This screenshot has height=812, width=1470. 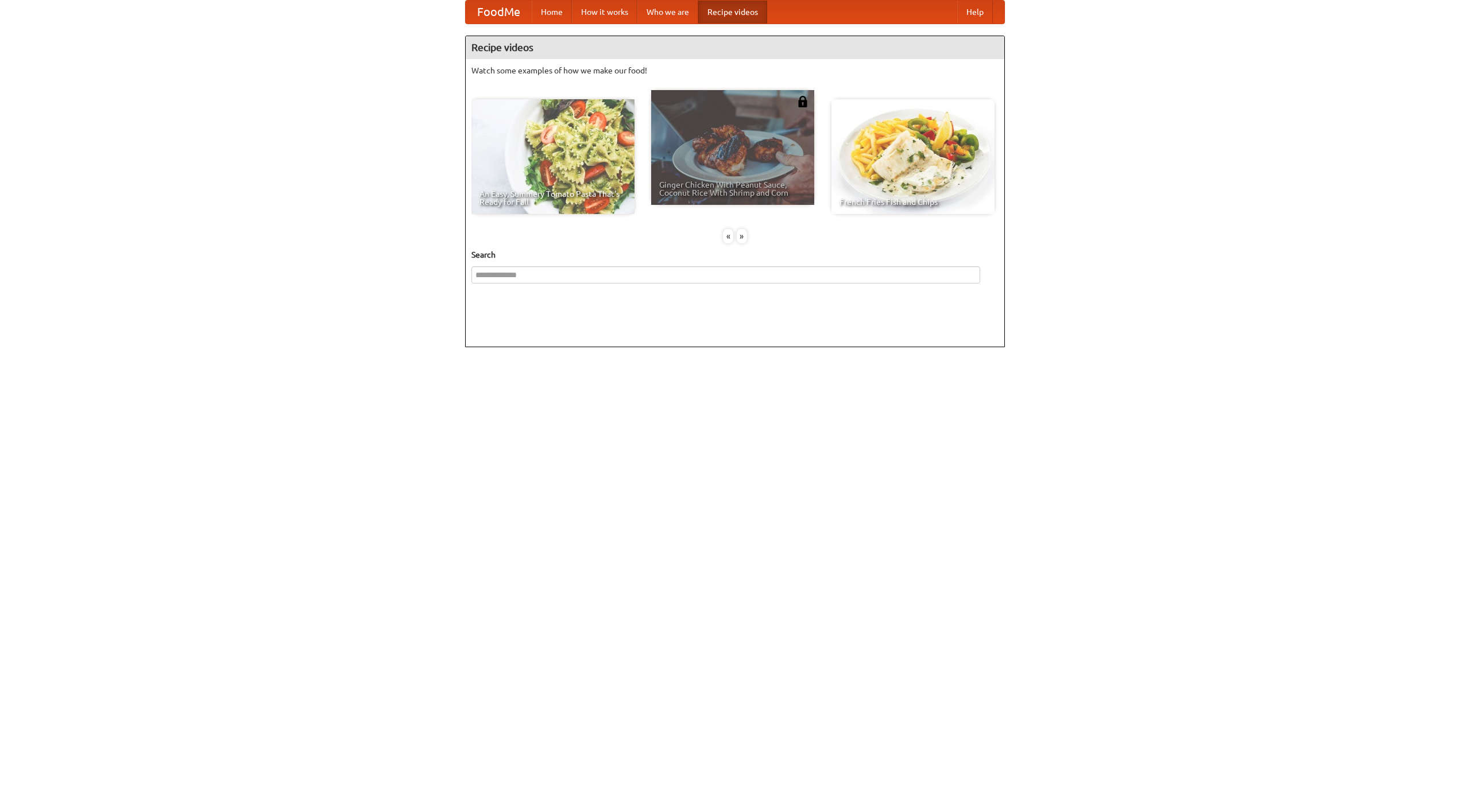 What do you see at coordinates (803, 102) in the screenshot?
I see `img: 483408.png` at bounding box center [803, 102].